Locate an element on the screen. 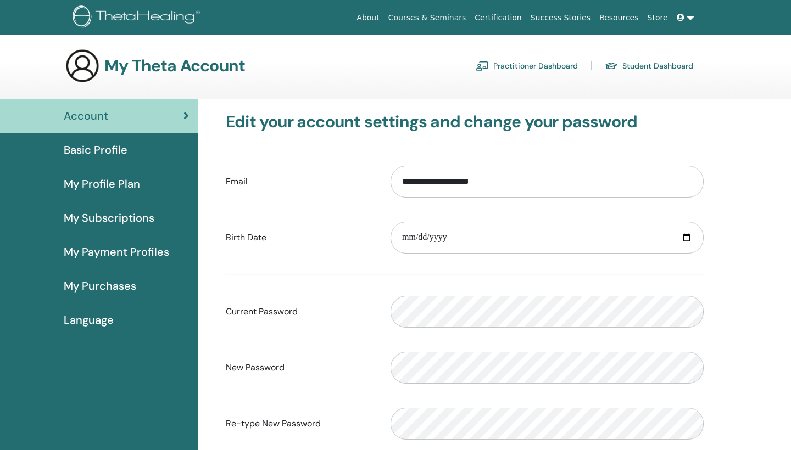  a: Store is located at coordinates (658, 18).